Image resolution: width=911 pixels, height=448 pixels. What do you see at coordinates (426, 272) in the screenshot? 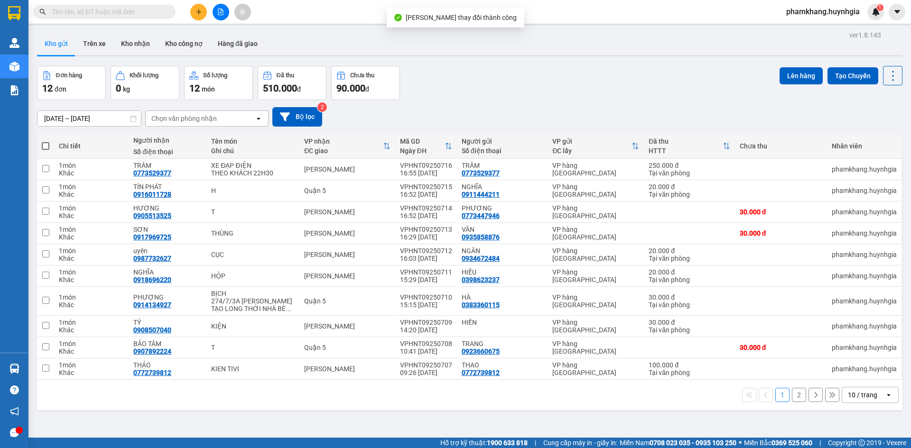
I see `div: VPHNT09250711` at bounding box center [426, 272].